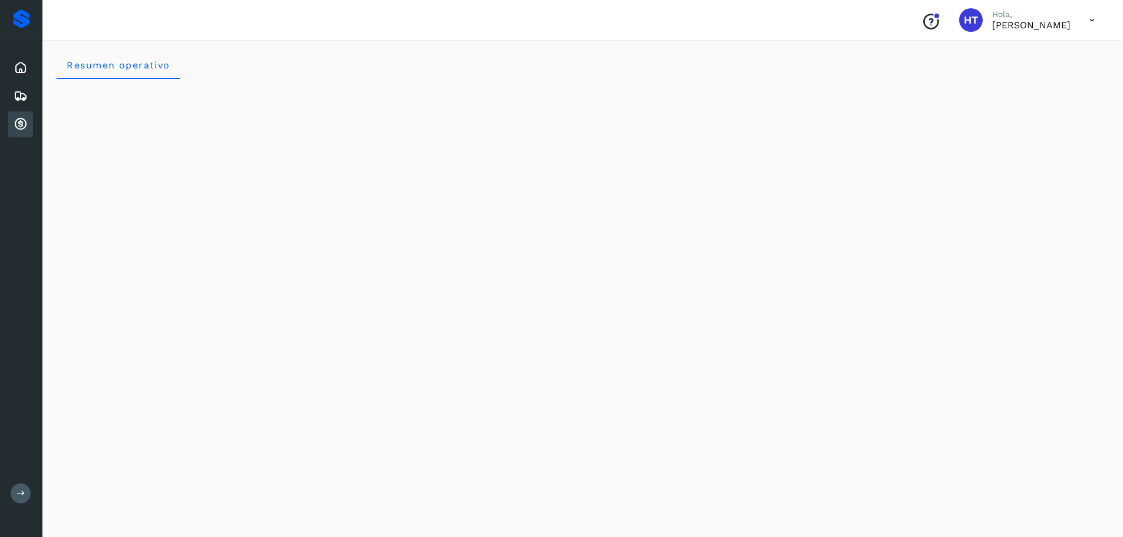  I want to click on p: Hola,, so click(1031, 14).